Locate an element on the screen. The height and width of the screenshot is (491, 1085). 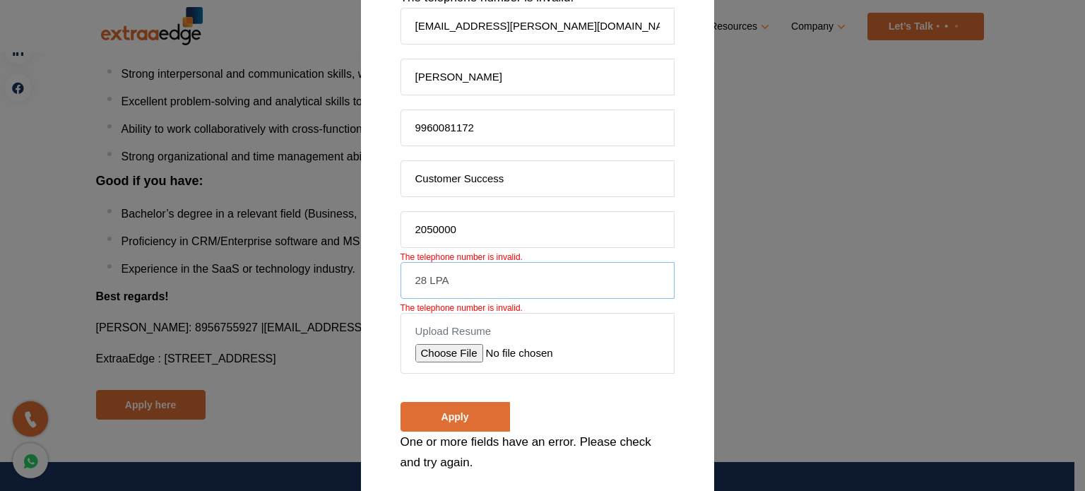
input: Expected CTC is located at coordinates (538, 281).